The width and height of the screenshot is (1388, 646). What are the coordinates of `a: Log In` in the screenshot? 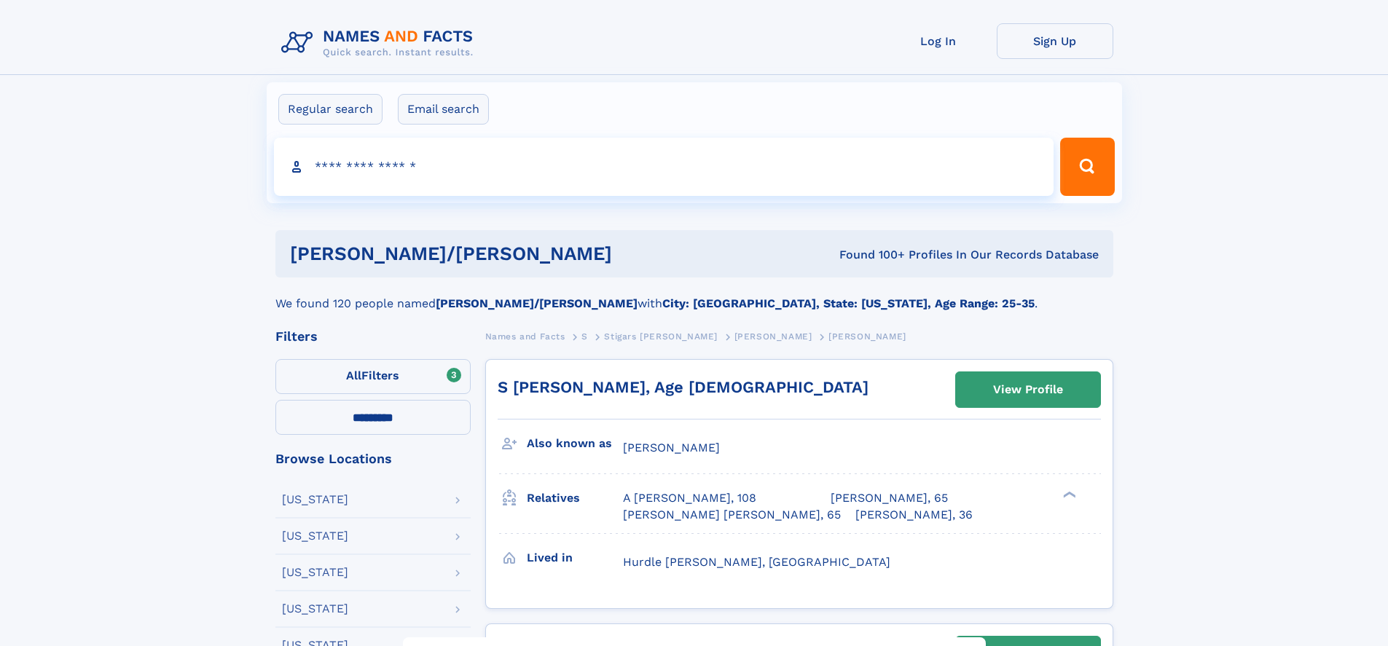 It's located at (939, 41).